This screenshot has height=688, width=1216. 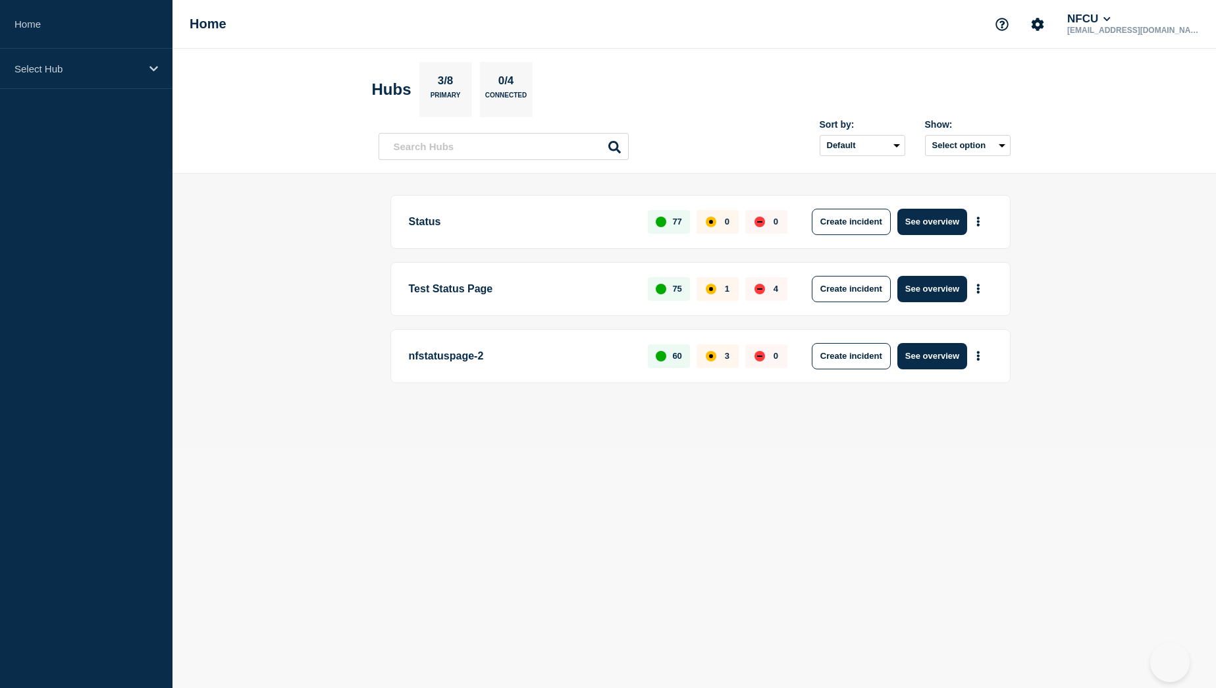 I want to click on p: Select Hub, so click(x=78, y=68).